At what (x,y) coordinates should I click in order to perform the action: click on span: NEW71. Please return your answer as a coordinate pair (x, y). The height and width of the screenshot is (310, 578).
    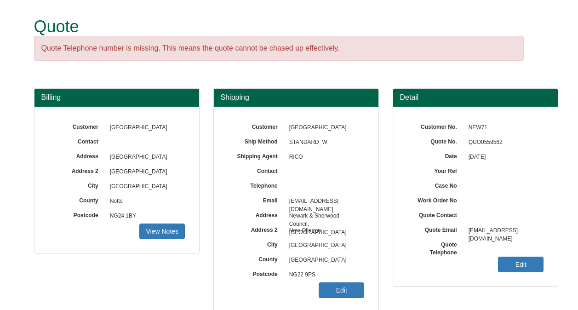
    Looking at the image, I should click on (504, 128).